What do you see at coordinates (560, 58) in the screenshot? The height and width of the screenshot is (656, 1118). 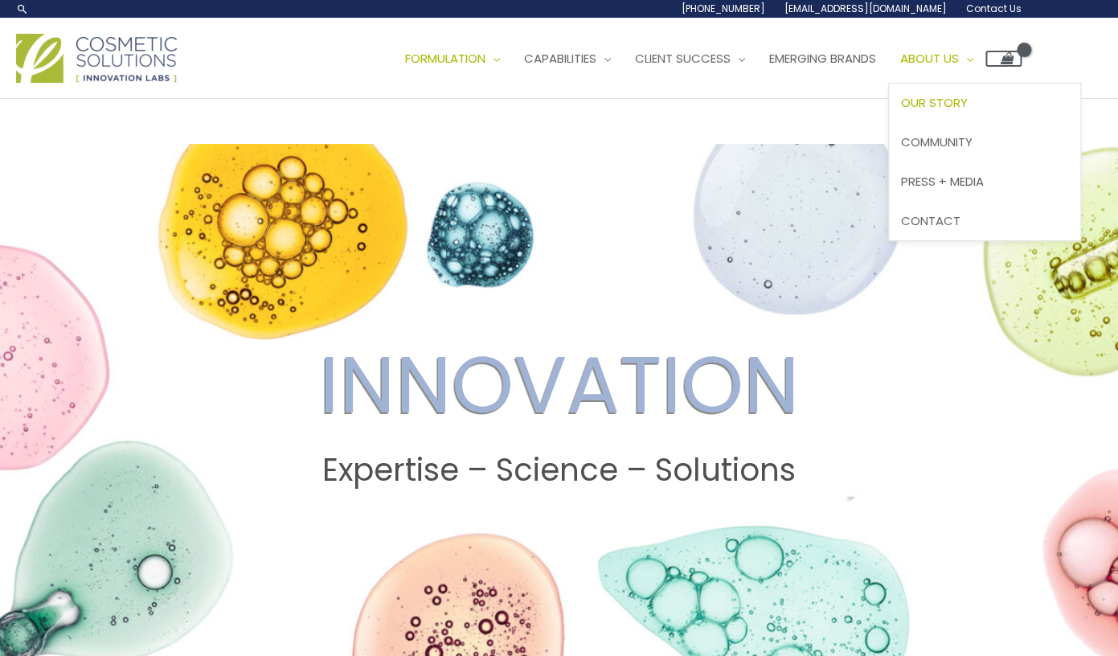 I see `span: Capabilities` at bounding box center [560, 58].